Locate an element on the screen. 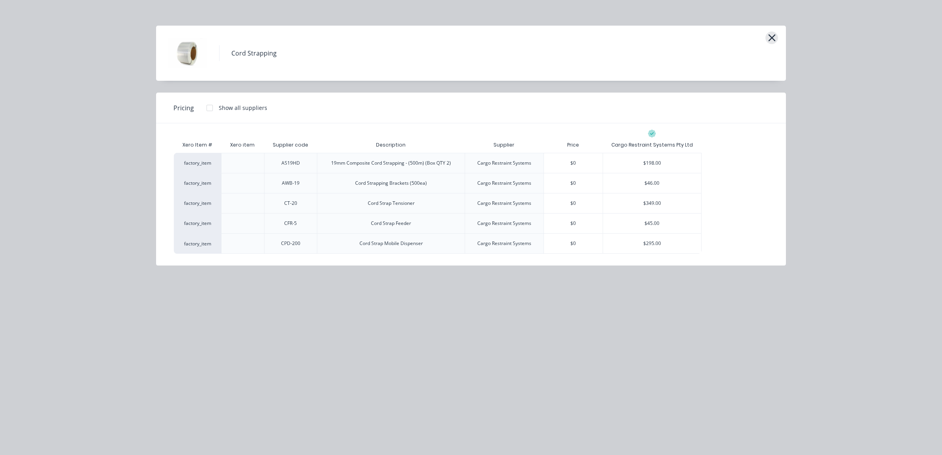 The image size is (942, 455). div: Cord Strap Tensioner is located at coordinates (391, 203).